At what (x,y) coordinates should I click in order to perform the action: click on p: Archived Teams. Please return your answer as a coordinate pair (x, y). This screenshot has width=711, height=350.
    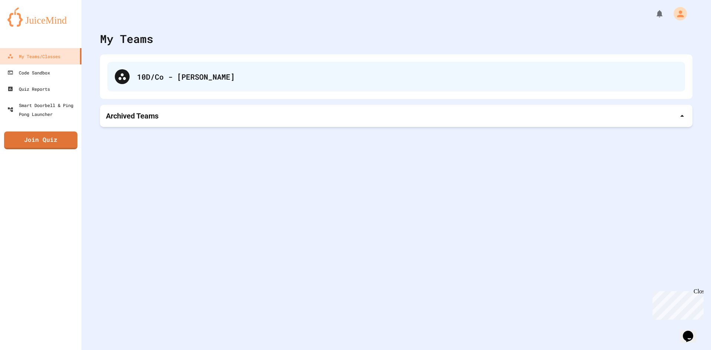
    Looking at the image, I should click on (132, 116).